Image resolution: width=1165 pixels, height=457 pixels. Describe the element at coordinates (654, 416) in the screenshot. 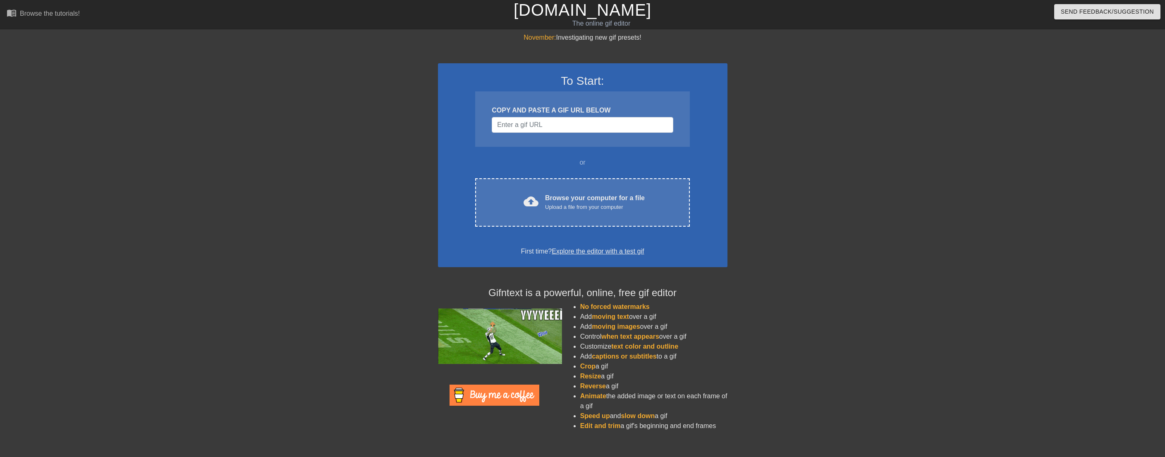

I see `li: and a gif` at that location.